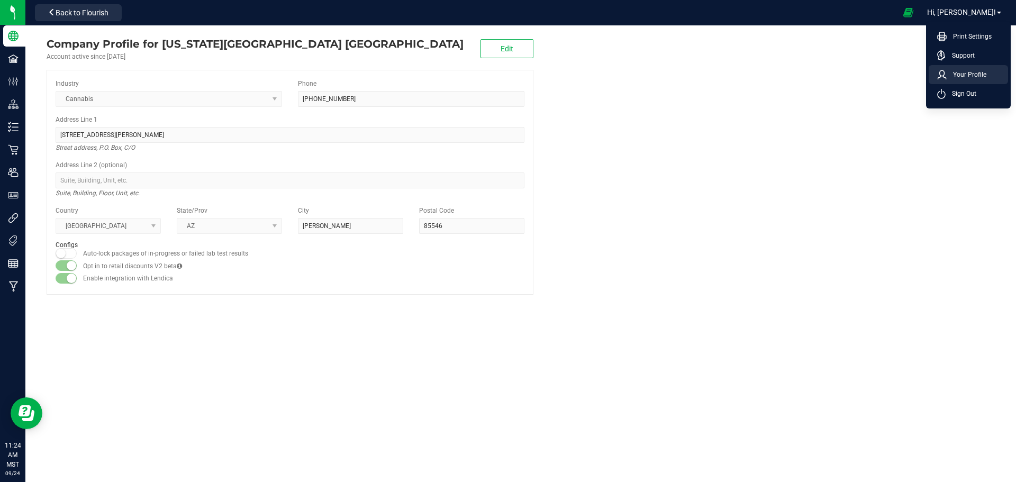  Describe the element at coordinates (166, 253) in the screenshot. I see `label: Auto-lock packages of in-progress or failed lab test results` at that location.